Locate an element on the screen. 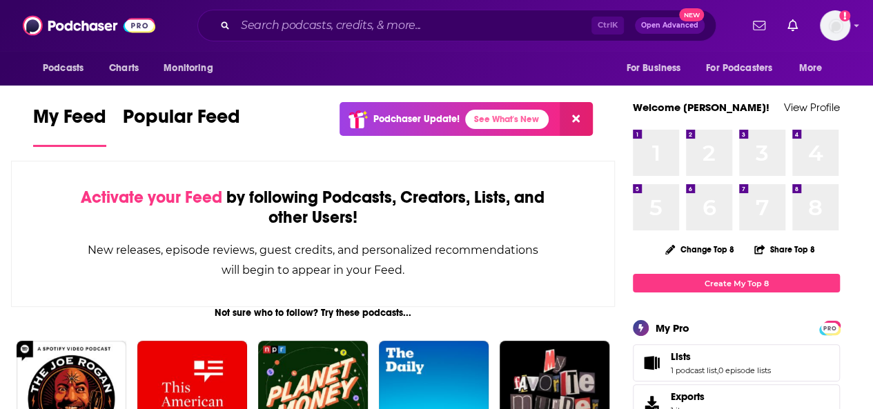  a: Popular Feed is located at coordinates (182, 126).